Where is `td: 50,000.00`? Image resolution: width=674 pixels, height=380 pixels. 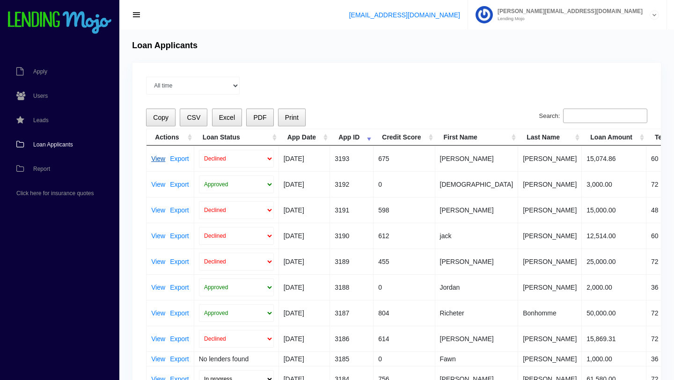
td: 50,000.00 is located at coordinates (615, 313).